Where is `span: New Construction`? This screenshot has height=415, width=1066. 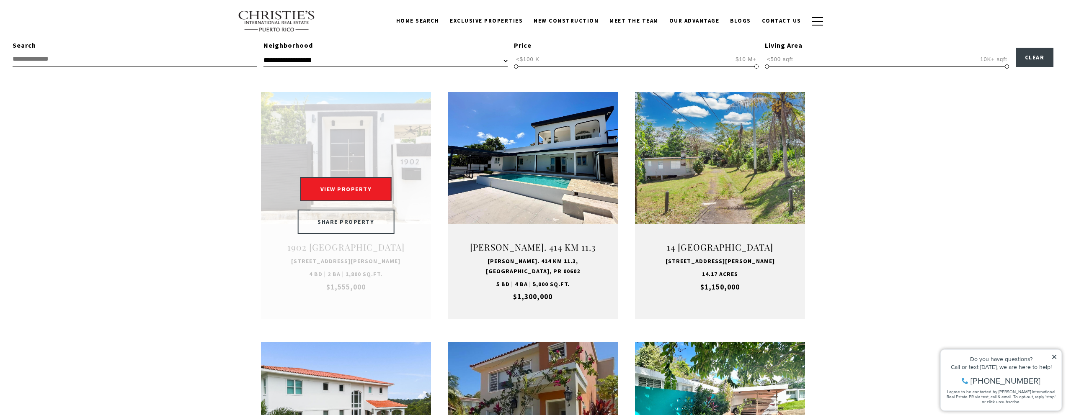 span: New Construction is located at coordinates (566, 21).